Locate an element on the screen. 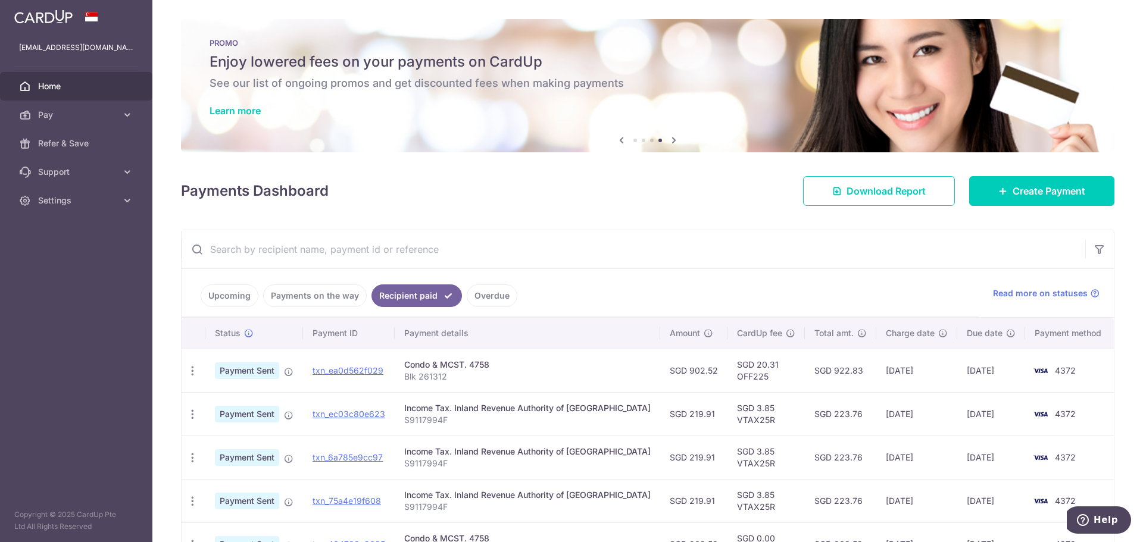 This screenshot has height=542, width=1143. input: Search by recipient name, payment id or reference is located at coordinates (633, 249).